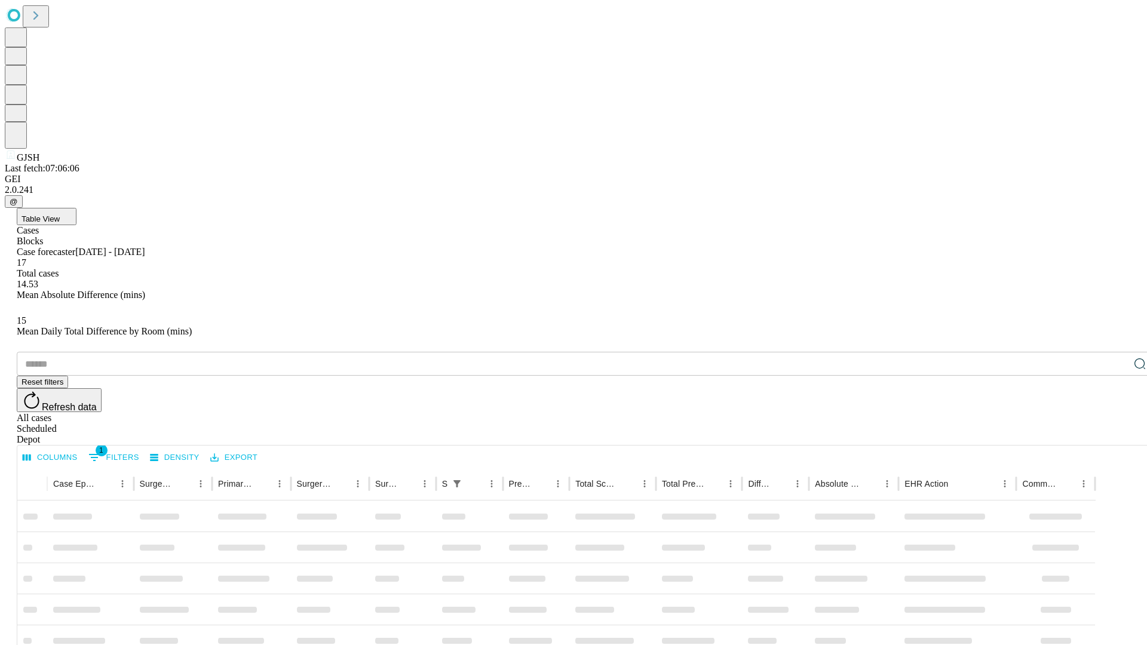 The height and width of the screenshot is (645, 1147). I want to click on span: Last fetch: 07:06:06, so click(42, 168).